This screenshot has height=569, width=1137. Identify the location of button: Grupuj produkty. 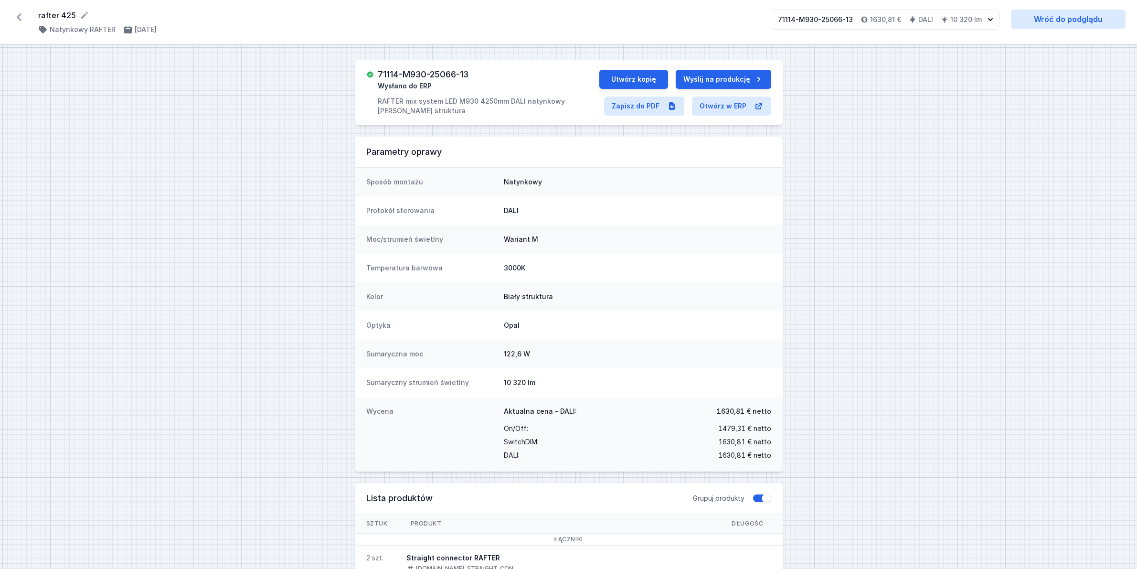
(762, 498).